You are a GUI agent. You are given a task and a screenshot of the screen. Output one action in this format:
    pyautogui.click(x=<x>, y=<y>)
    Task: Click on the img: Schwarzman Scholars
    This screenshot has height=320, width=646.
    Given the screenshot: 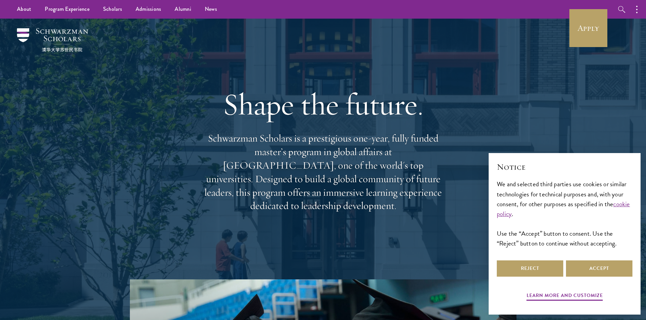 What is the action you would take?
    pyautogui.click(x=53, y=40)
    